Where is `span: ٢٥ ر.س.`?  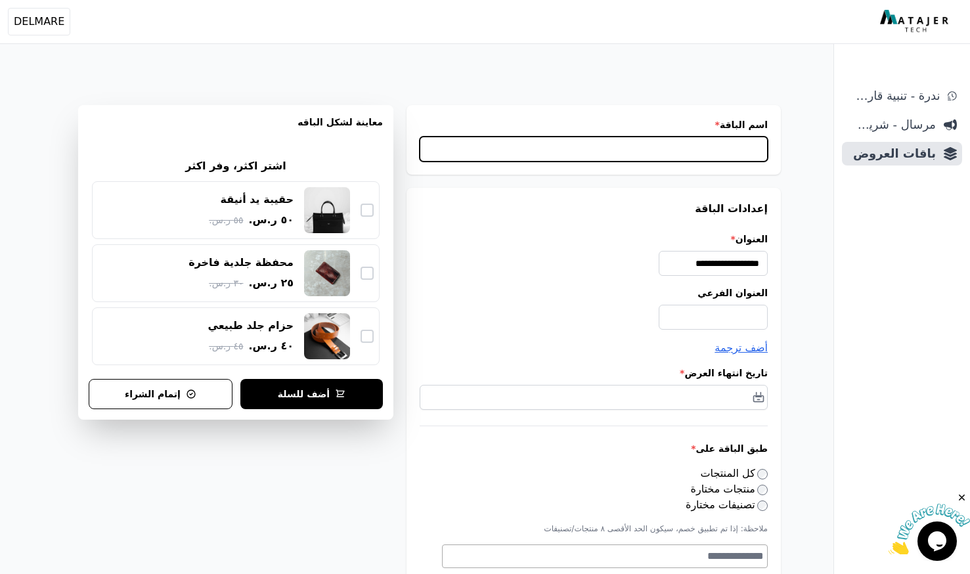 span: ٢٥ ر.س. is located at coordinates (270, 283).